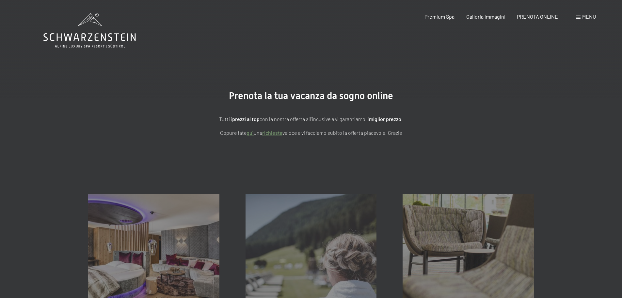 The width and height of the screenshot is (622, 298). What do you see at coordinates (440, 16) in the screenshot?
I see `span: Premium Spa` at bounding box center [440, 16].